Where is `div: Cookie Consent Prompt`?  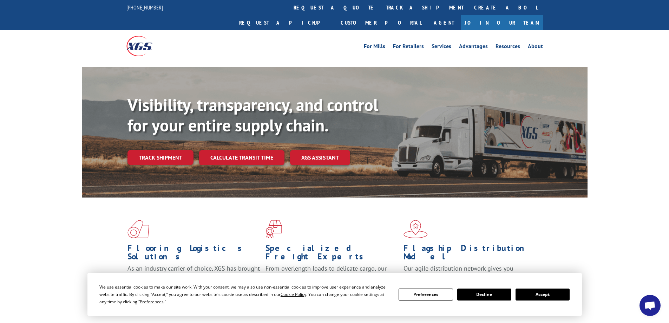 div: Cookie Consent Prompt is located at coordinates (335, 294).